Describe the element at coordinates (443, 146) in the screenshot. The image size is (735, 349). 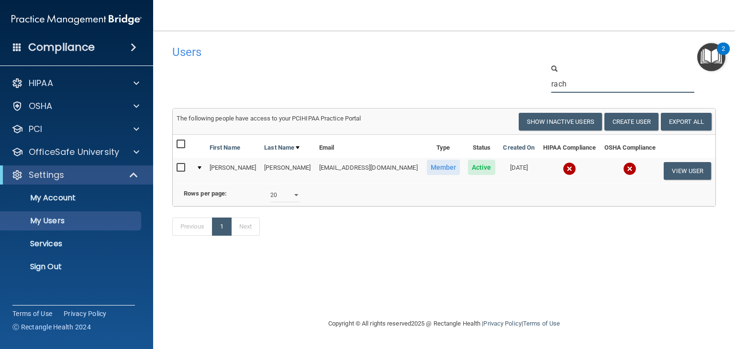
I see `th: Type` at that location.